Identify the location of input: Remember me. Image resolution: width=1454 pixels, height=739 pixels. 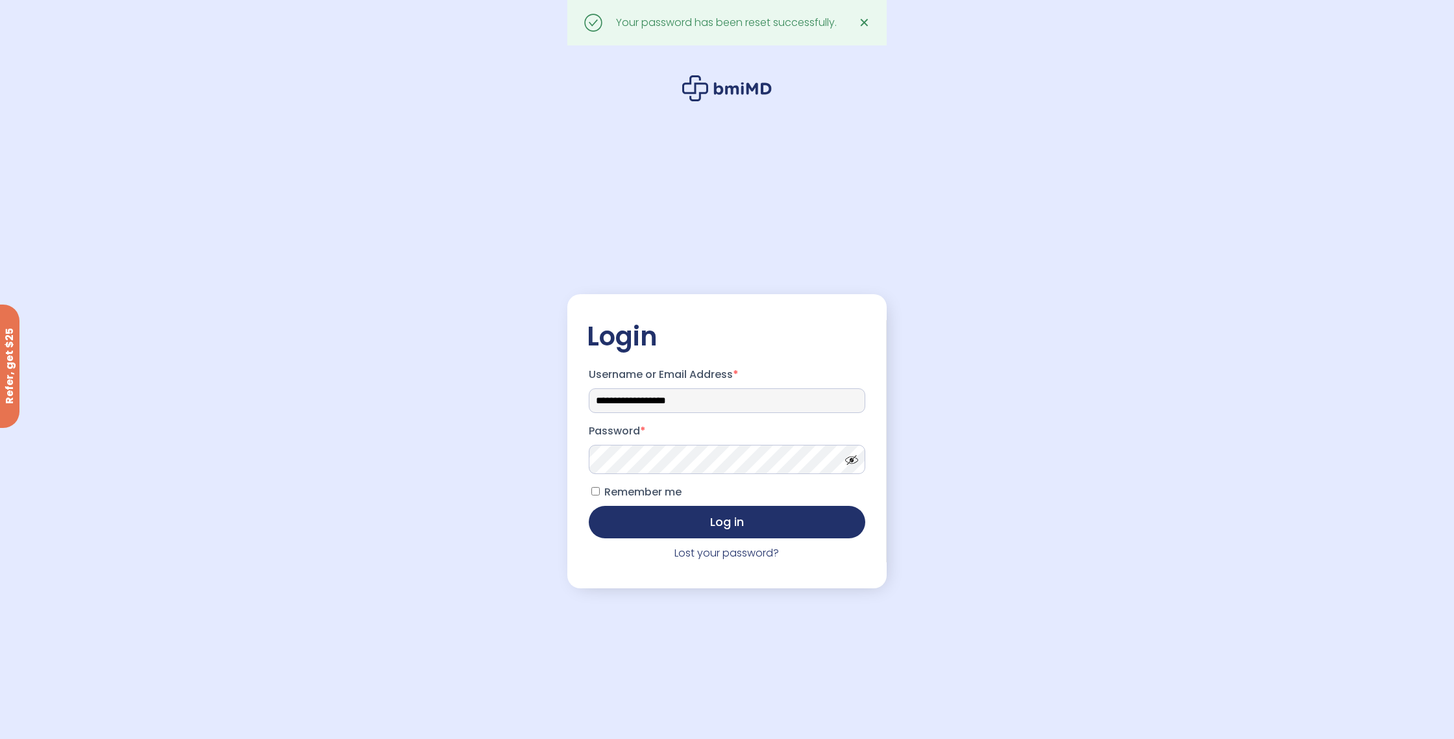
(595, 491).